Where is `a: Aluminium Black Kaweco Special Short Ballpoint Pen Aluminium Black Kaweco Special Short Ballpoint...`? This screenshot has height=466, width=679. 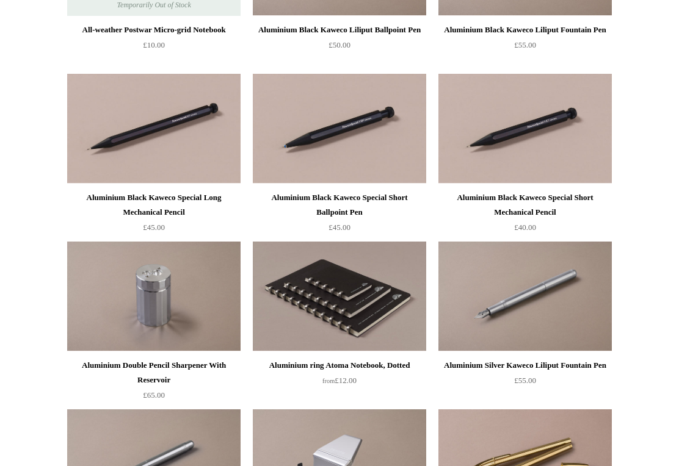 a: Aluminium Black Kaweco Special Short Ballpoint Pen Aluminium Black Kaweco Special Short Ballpoint... is located at coordinates (339, 129).